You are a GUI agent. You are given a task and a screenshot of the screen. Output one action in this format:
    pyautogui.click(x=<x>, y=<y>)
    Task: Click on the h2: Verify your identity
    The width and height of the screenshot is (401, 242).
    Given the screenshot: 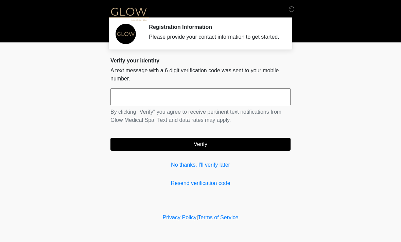 What is the action you would take?
    pyautogui.click(x=200, y=60)
    